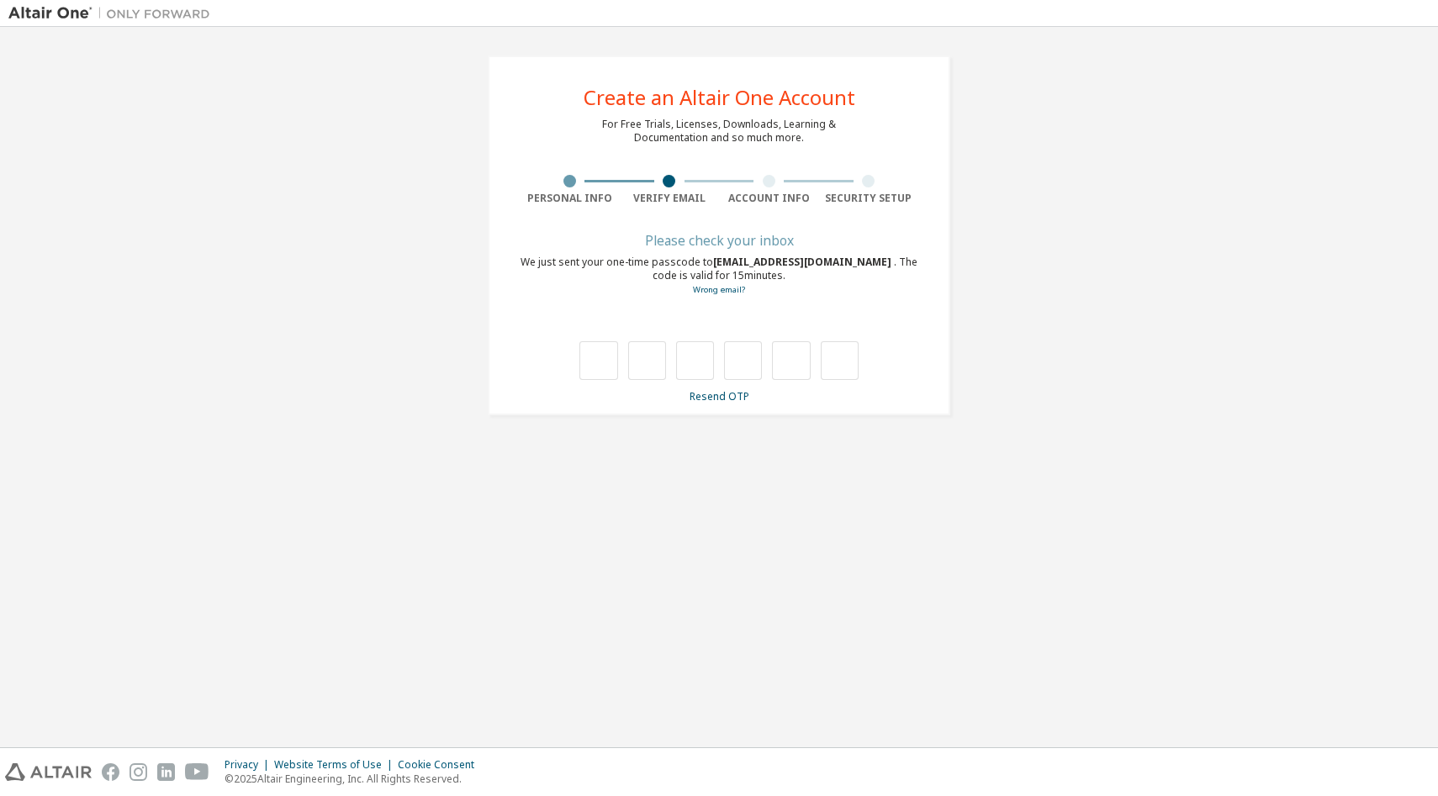 The height and width of the screenshot is (796, 1438). Describe the element at coordinates (336, 765) in the screenshot. I see `div: Website Terms of Use` at that location.